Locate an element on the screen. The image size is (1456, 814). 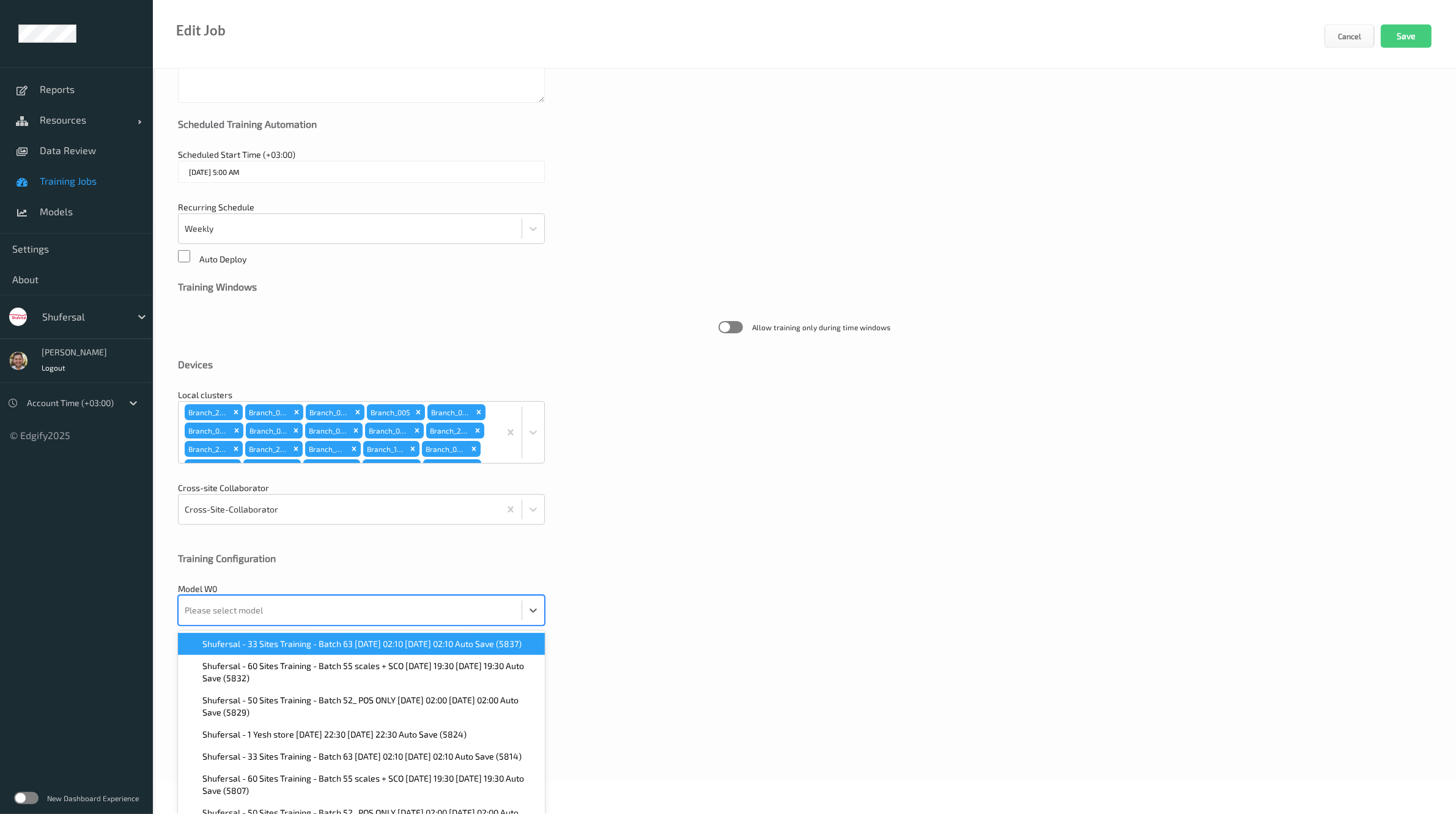
div: Branch_024 is located at coordinates (207, 431).